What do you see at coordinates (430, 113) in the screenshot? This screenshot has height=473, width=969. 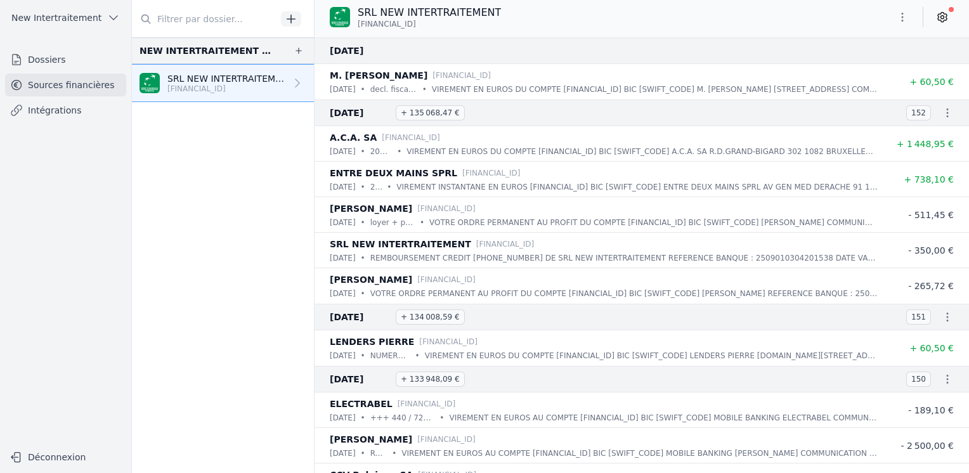 I see `span: + 135 068,47 €` at bounding box center [430, 113].